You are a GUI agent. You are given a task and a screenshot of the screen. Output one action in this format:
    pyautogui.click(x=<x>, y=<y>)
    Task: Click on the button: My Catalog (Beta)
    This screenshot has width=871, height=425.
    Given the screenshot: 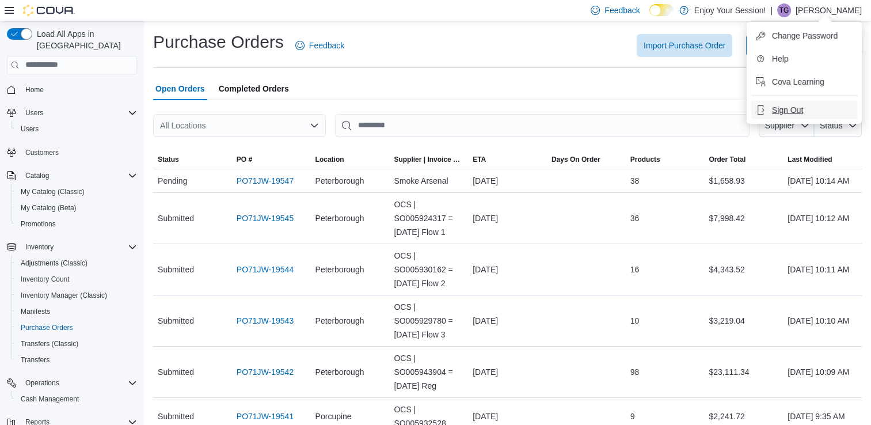 What is the action you would take?
    pyautogui.click(x=77, y=208)
    